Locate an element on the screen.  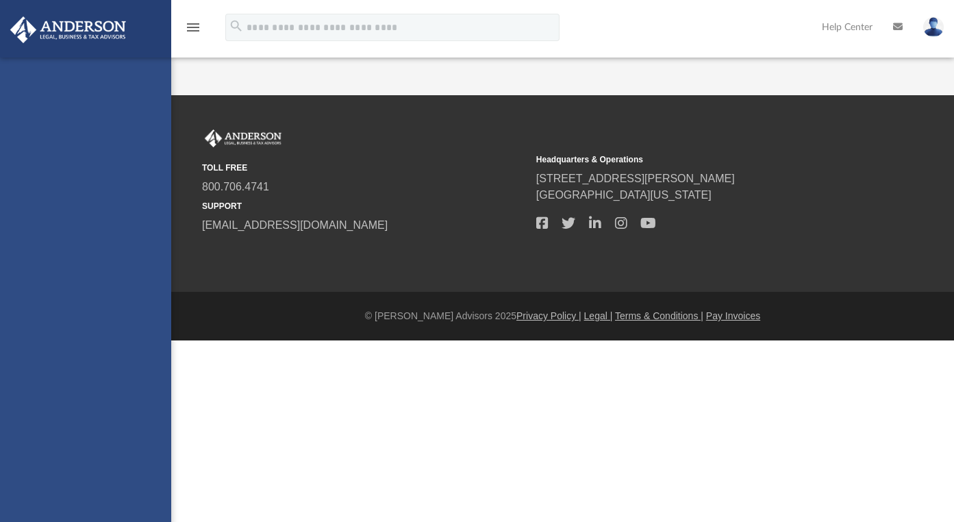
i: search is located at coordinates (236, 26).